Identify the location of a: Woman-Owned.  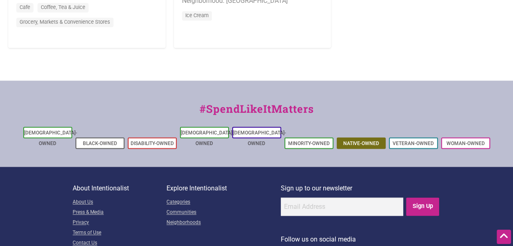
(466, 143).